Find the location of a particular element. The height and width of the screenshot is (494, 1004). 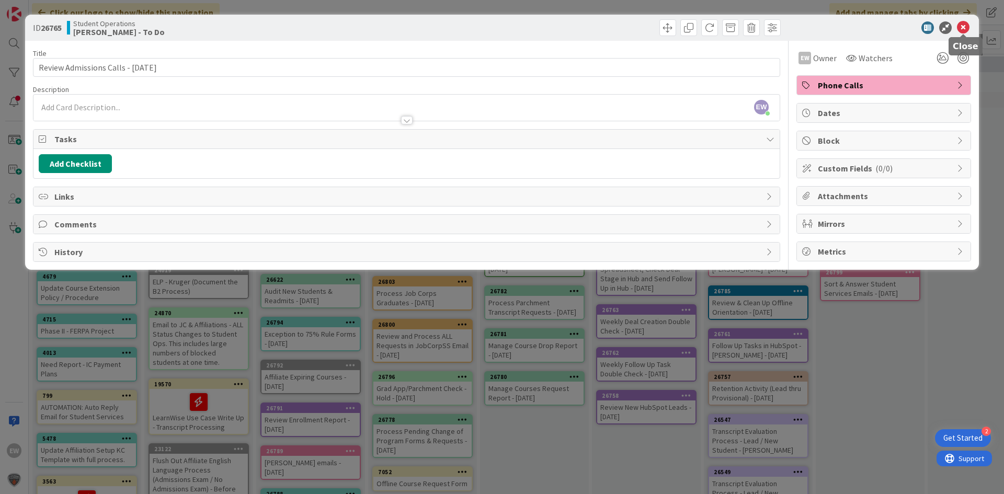

span: Description is located at coordinates (51, 89).